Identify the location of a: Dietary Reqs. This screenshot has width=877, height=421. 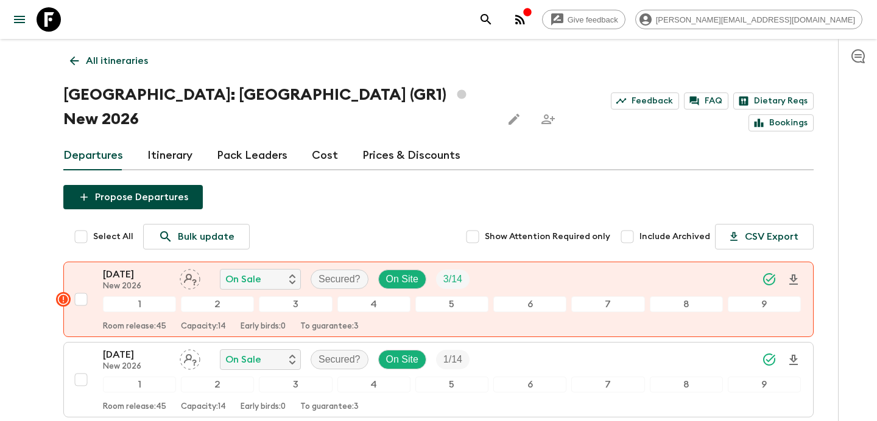
(773, 101).